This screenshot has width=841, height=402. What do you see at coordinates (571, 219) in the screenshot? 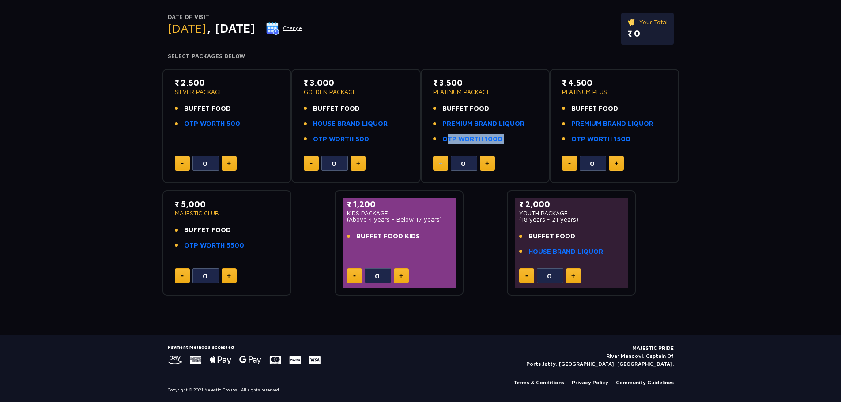
I see `p: (18 years - 21 years)` at bounding box center [571, 219].